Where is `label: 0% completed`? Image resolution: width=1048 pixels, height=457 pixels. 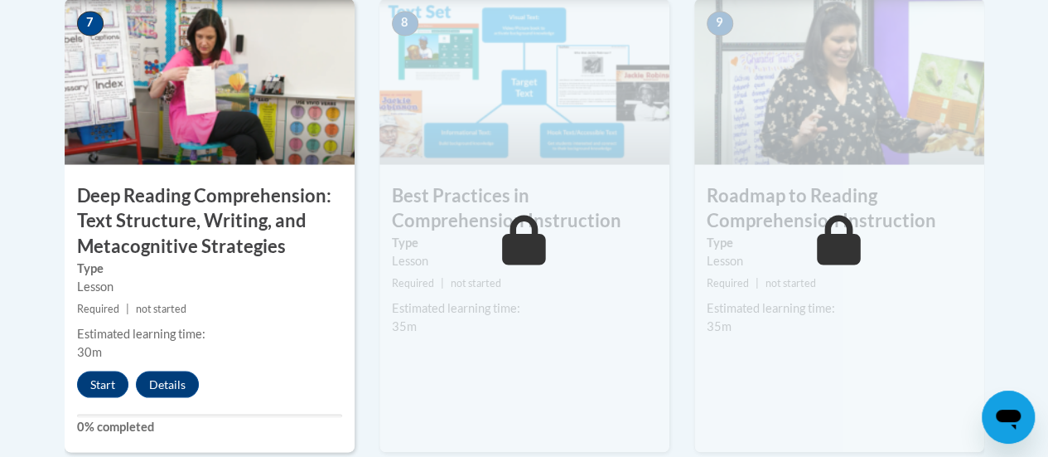 label: 0% completed is located at coordinates (210, 426).